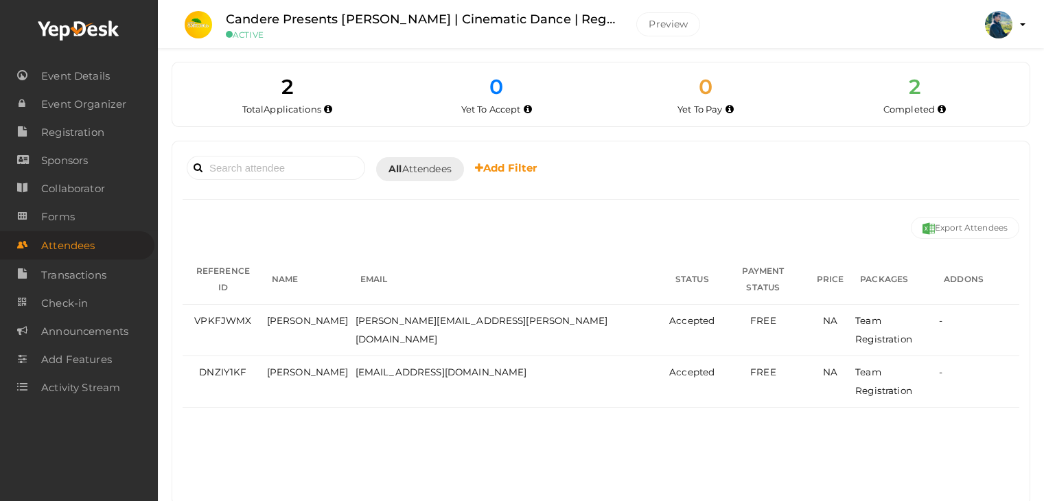  What do you see at coordinates (58, 217) in the screenshot?
I see `span: Forms` at bounding box center [58, 217].